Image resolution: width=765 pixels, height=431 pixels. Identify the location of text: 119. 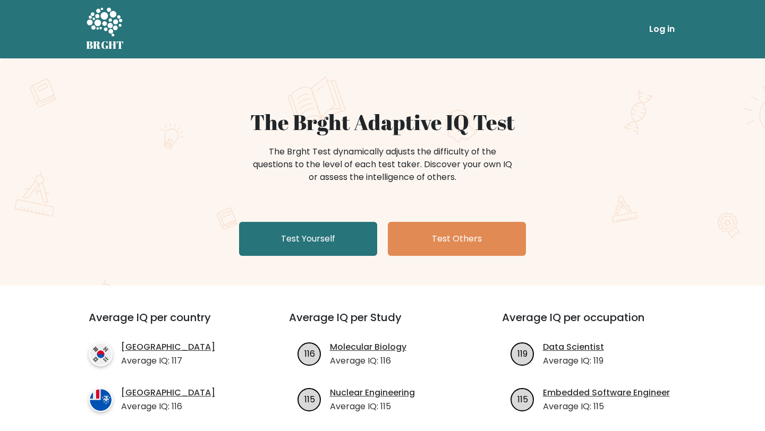
(522, 353).